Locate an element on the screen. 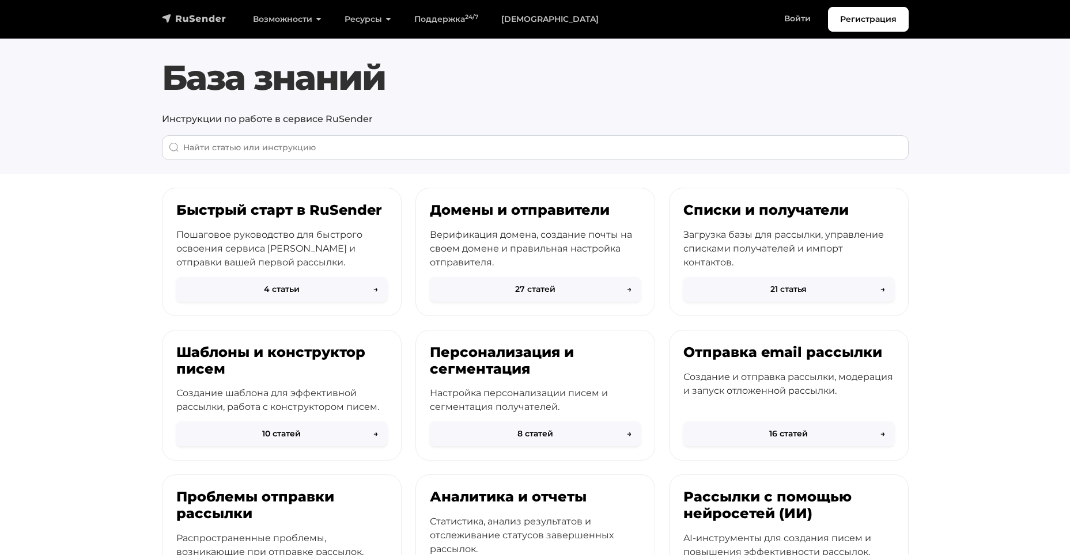 The height and width of the screenshot is (555, 1070). img: Поиск is located at coordinates (174, 147).